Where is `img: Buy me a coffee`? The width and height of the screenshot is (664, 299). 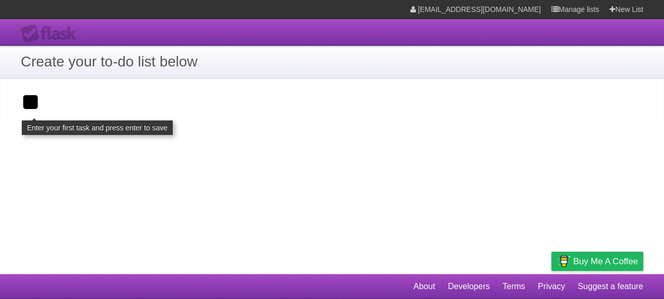
img: Buy me a coffee is located at coordinates (563, 261).